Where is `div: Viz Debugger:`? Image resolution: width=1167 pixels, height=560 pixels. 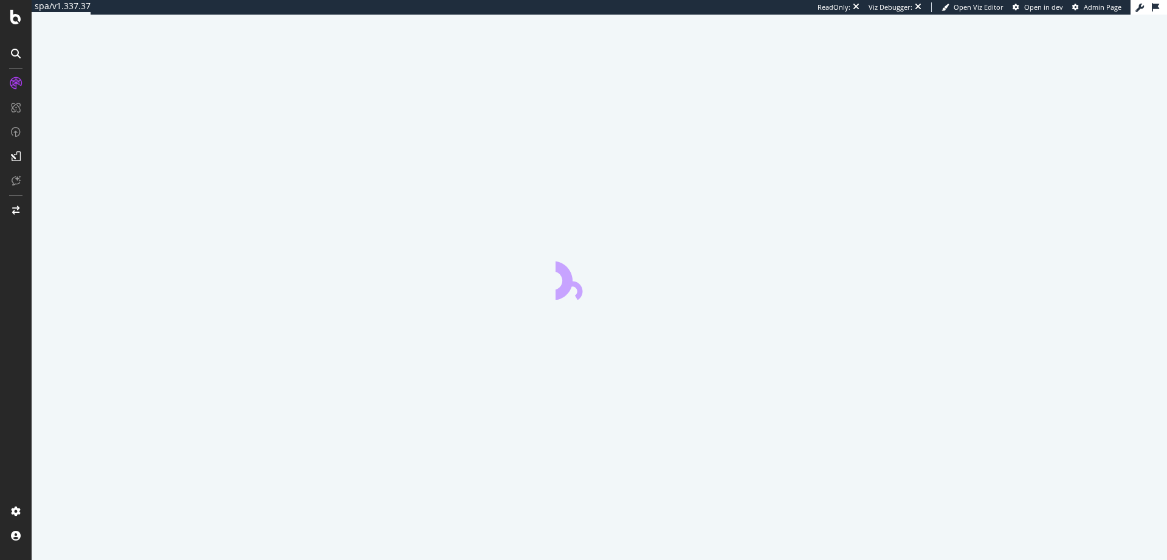
div: Viz Debugger: is located at coordinates (891, 7).